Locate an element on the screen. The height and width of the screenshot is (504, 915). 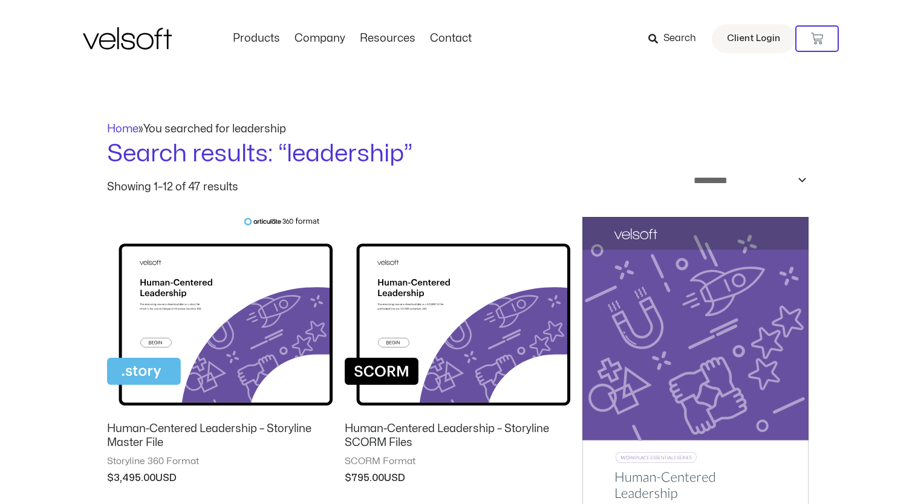
nav: Menu is located at coordinates (352, 39).